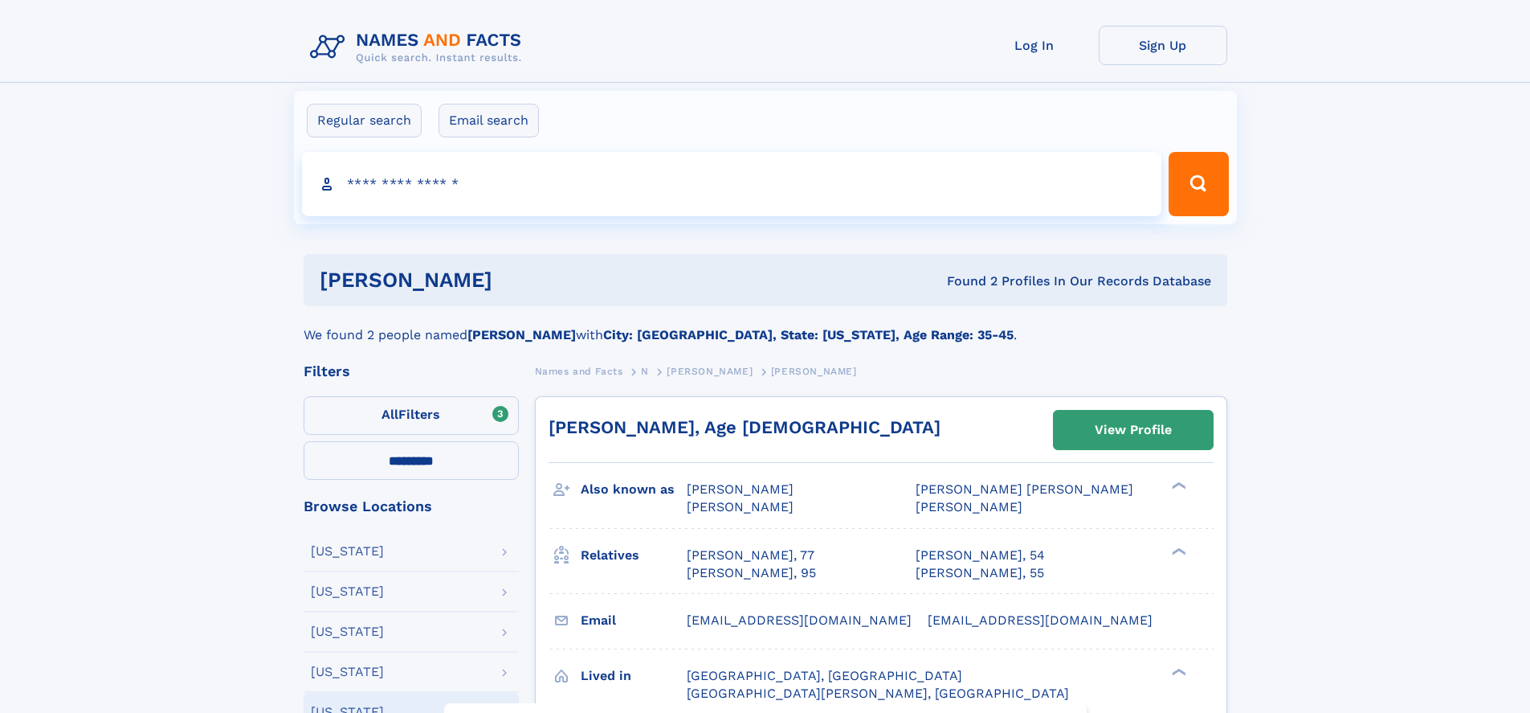 The height and width of the screenshot is (713, 1530). Describe the element at coordinates (579, 370) in the screenshot. I see `a: Names and Facts` at that location.